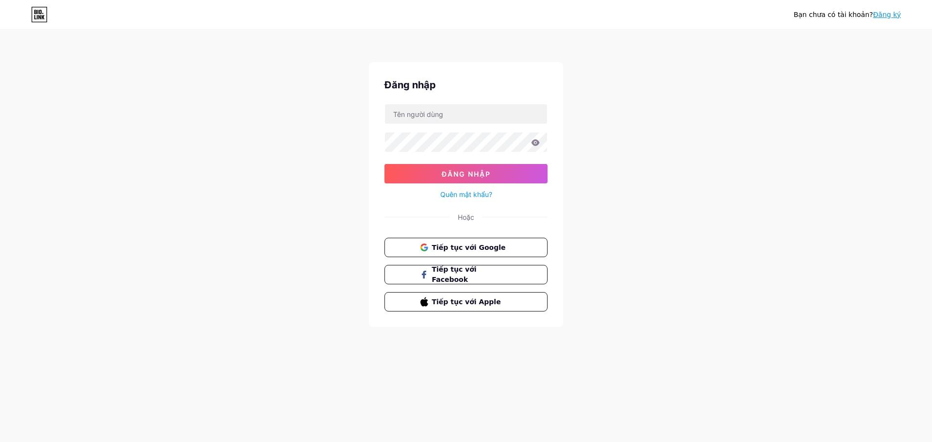  What do you see at coordinates (466, 275) in the screenshot?
I see `button: Tiếp tục với Facebook` at bounding box center [466, 275].